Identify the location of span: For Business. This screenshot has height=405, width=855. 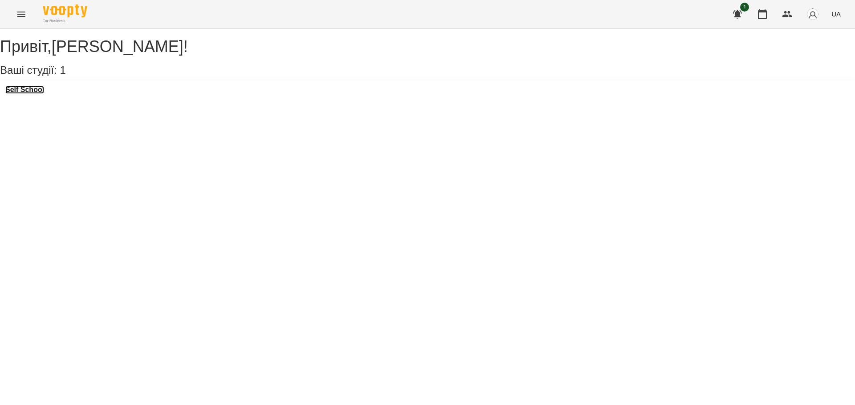
(65, 21).